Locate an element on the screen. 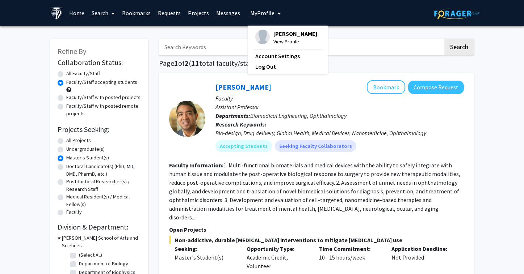 This screenshot has height=274, width=524. span: My Profile is located at coordinates (262, 13).